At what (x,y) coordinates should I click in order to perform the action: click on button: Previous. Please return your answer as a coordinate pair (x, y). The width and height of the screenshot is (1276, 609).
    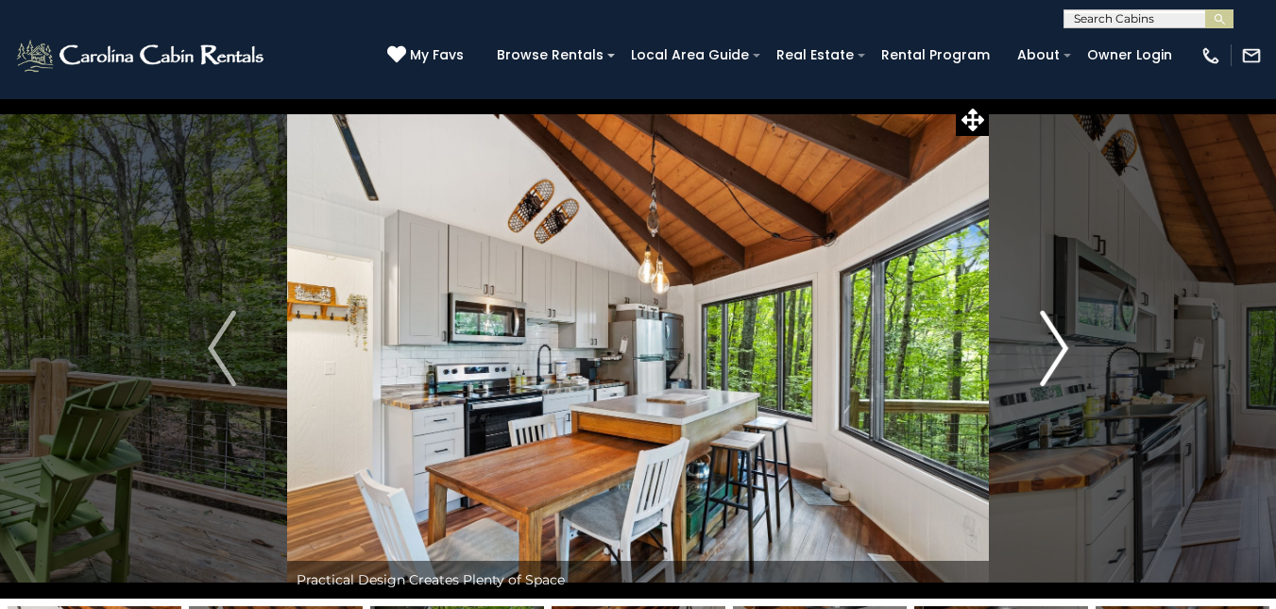
    Looking at the image, I should click on (222, 349).